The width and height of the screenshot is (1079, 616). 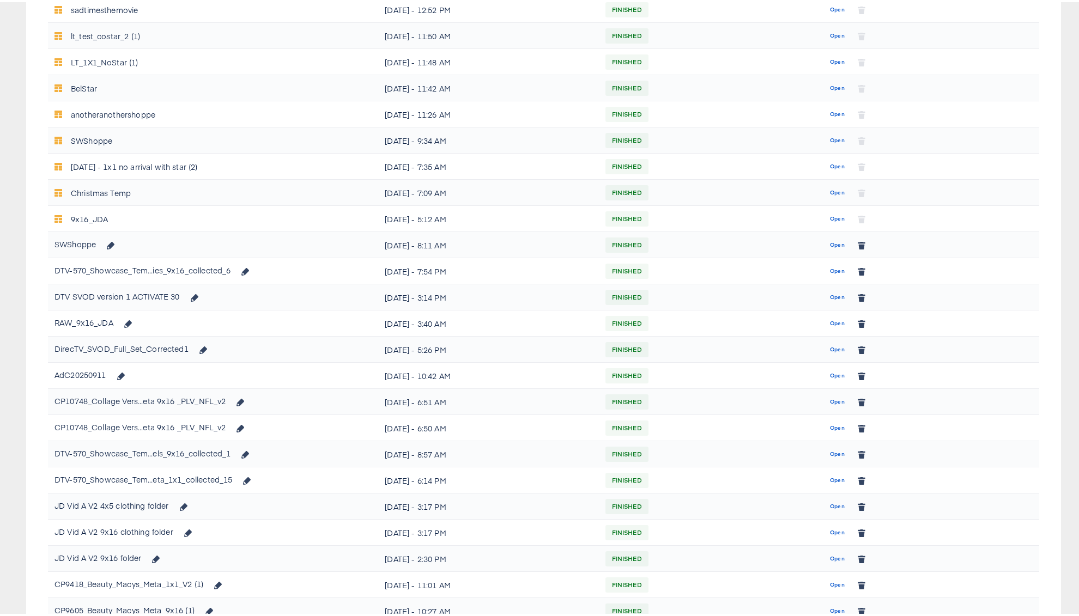 I want to click on div: Christmas Temp, so click(x=101, y=191).